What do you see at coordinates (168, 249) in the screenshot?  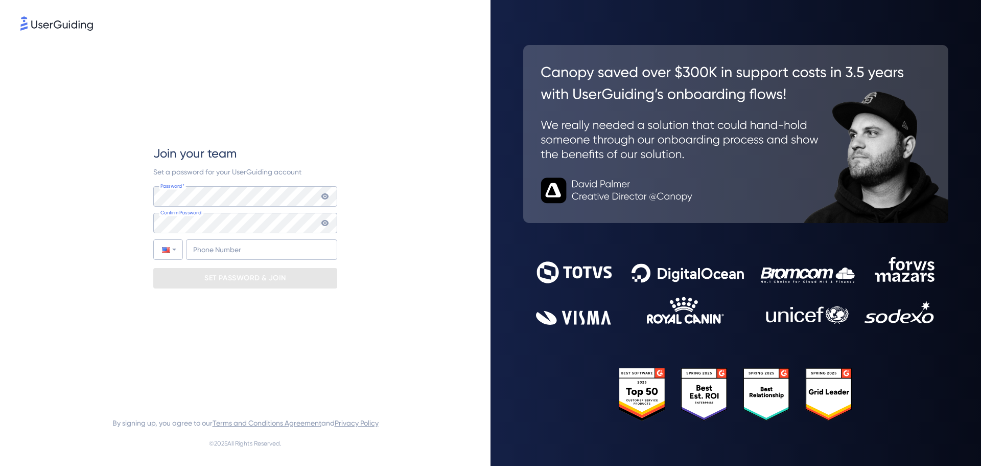 I see `div: United States: + 1` at bounding box center [168, 249].